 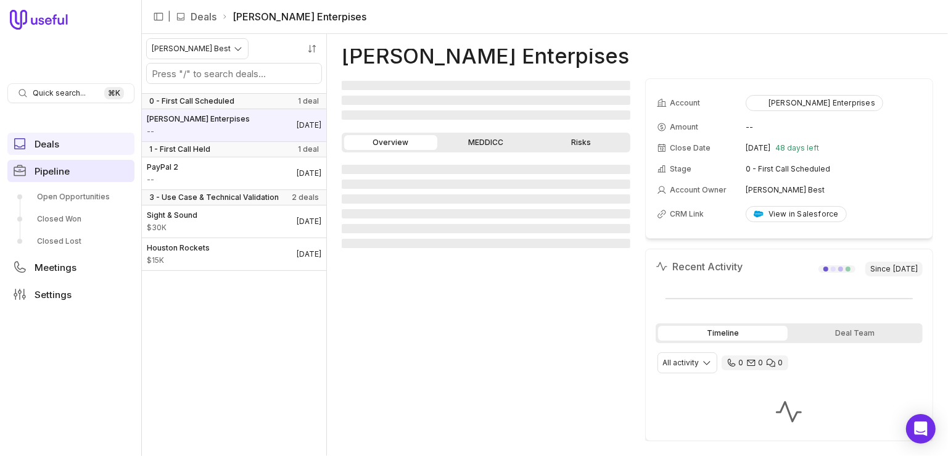 What do you see at coordinates (797, 148) in the screenshot?
I see `span: 48 days left` at bounding box center [797, 148].